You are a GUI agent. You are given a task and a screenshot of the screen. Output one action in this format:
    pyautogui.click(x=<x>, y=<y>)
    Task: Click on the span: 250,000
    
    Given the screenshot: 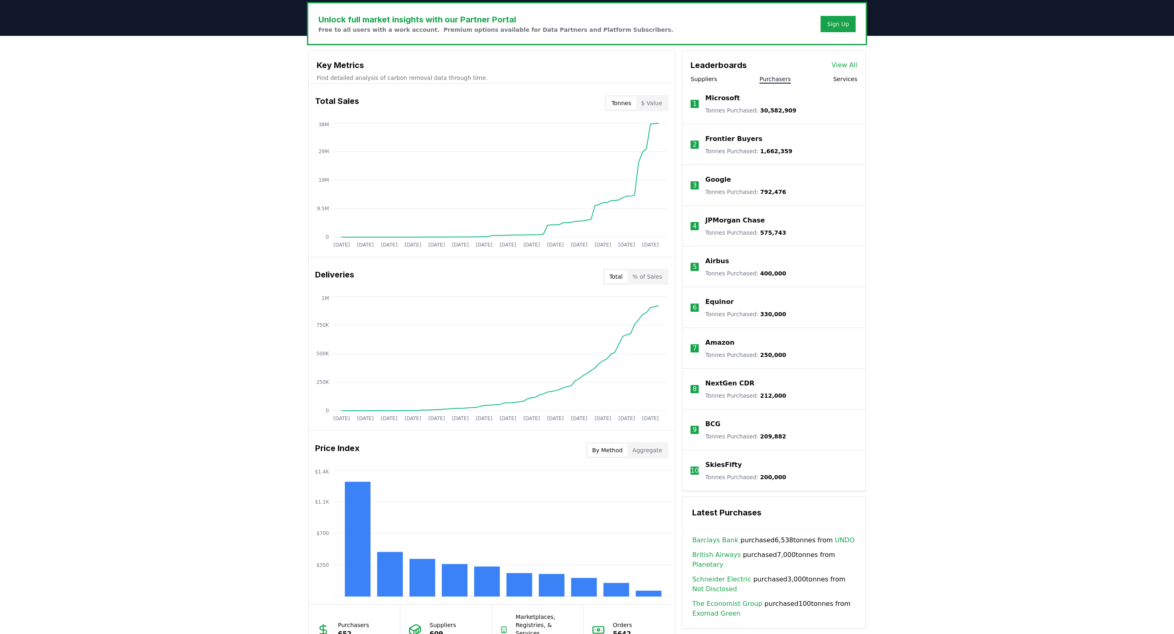 What is the action you would take?
    pyautogui.click(x=773, y=355)
    